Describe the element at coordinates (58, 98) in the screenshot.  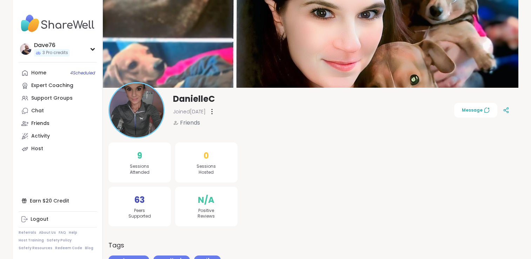
I see `a: Support Groups` at that location.